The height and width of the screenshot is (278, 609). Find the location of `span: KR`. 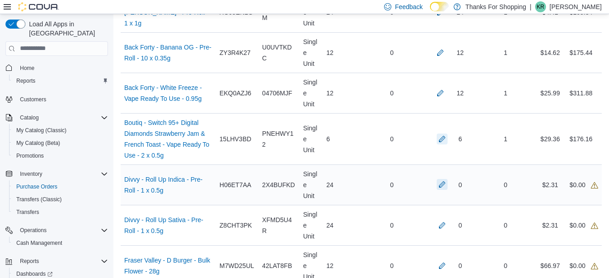

span: KR is located at coordinates (541, 7).